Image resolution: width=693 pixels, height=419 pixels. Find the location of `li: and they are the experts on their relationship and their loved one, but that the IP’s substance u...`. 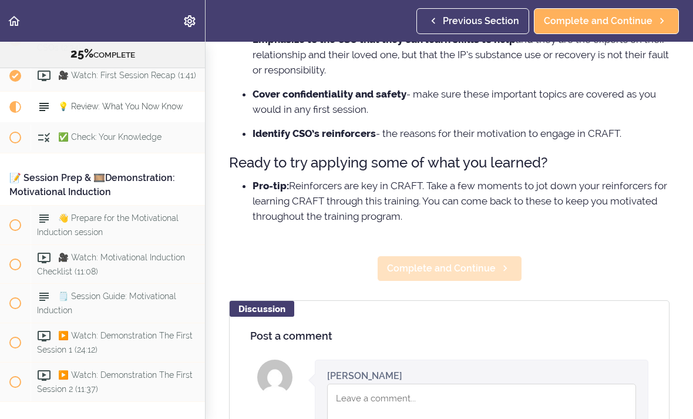

li: and they are the experts on their relationship and their loved one, but that the IP’s substance u... is located at coordinates (461, 55).